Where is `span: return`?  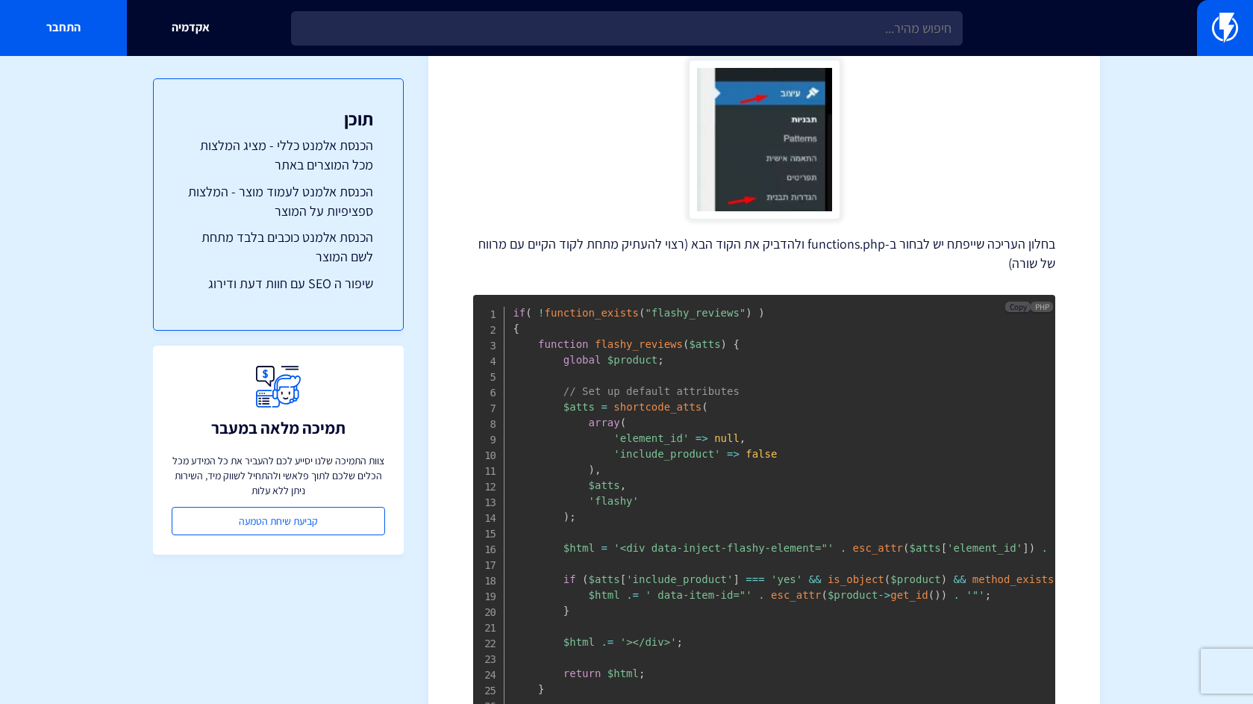 span: return is located at coordinates (582, 673).